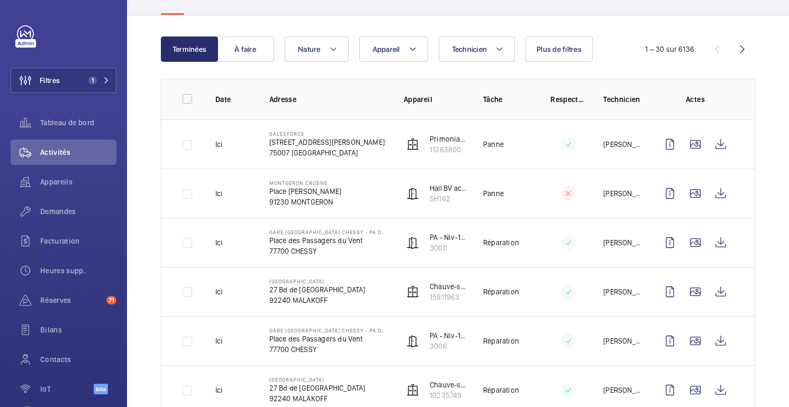 The width and height of the screenshot is (789, 407). Describe the element at coordinates (480, 188) in the screenshot. I see `font: Hall BV accès quai photomaton` at that location.